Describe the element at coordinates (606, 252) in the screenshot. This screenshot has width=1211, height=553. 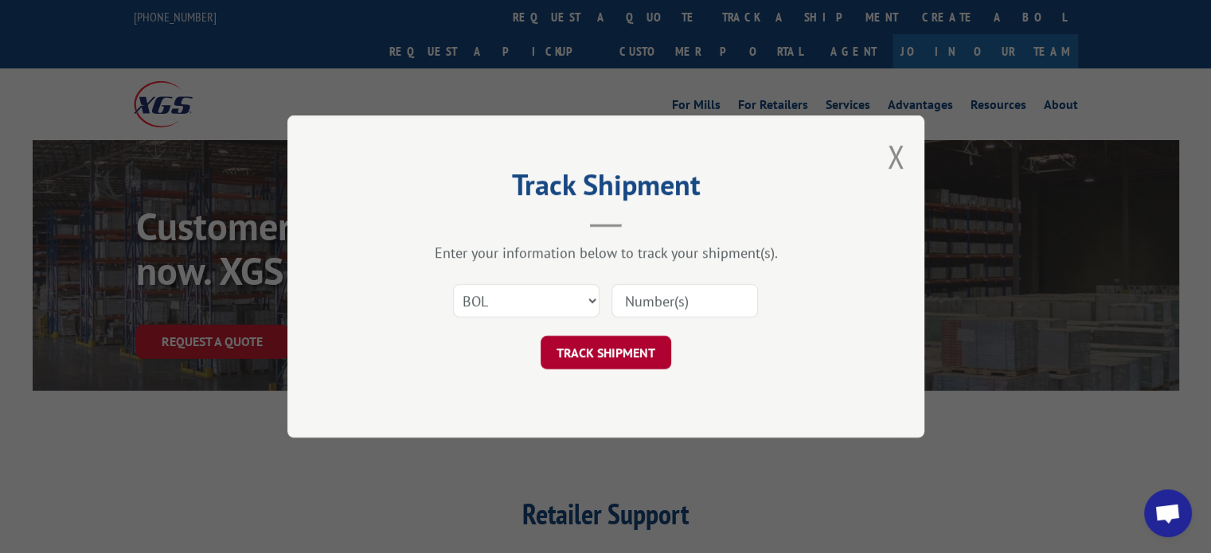
I see `div: Enter your information below to track your shipment(s).` at that location.